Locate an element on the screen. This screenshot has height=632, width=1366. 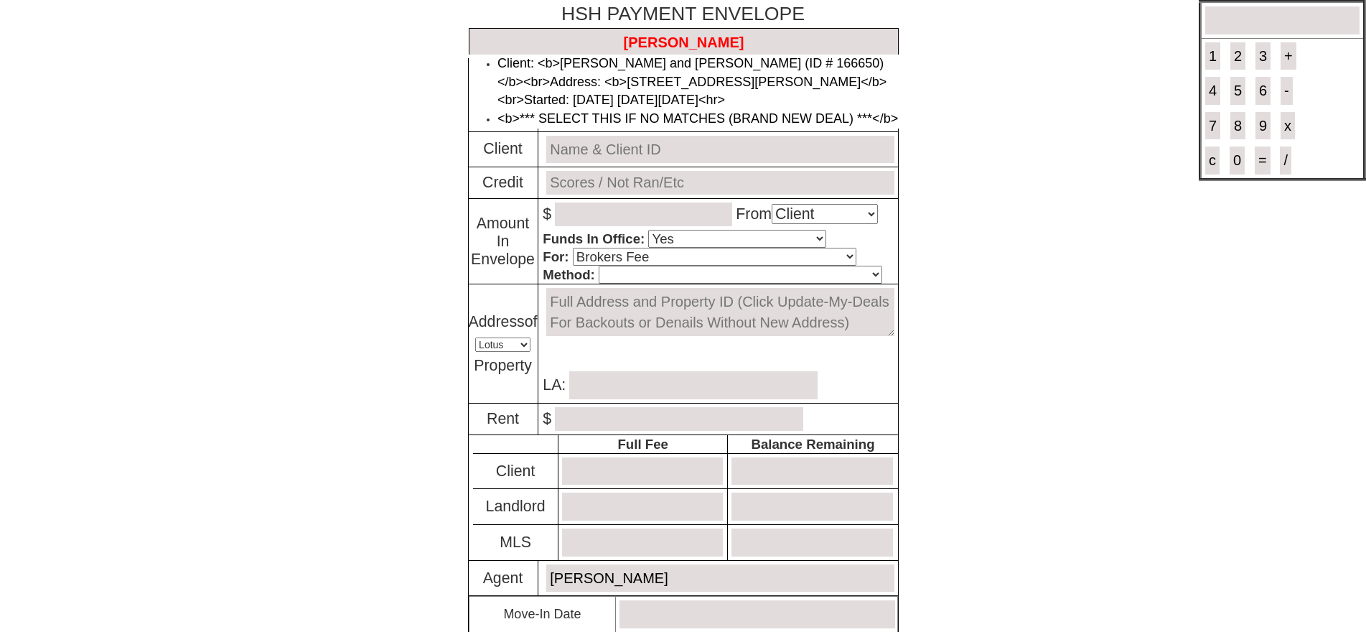
input: 7 is located at coordinates (1213, 126).